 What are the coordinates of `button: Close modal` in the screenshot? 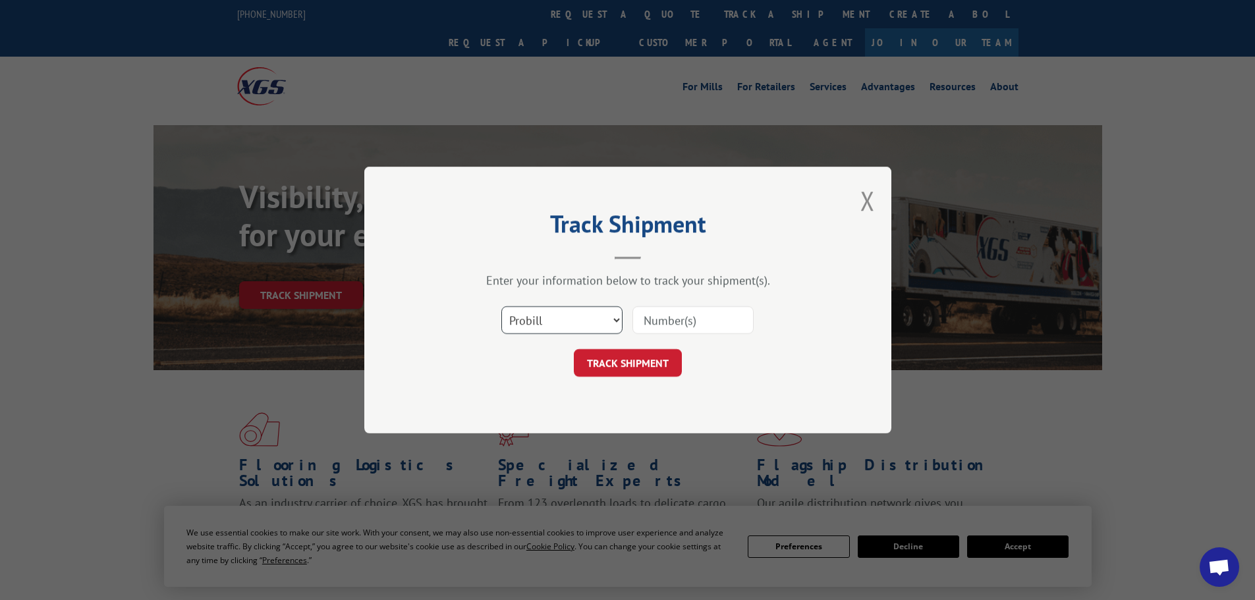 It's located at (868, 200).